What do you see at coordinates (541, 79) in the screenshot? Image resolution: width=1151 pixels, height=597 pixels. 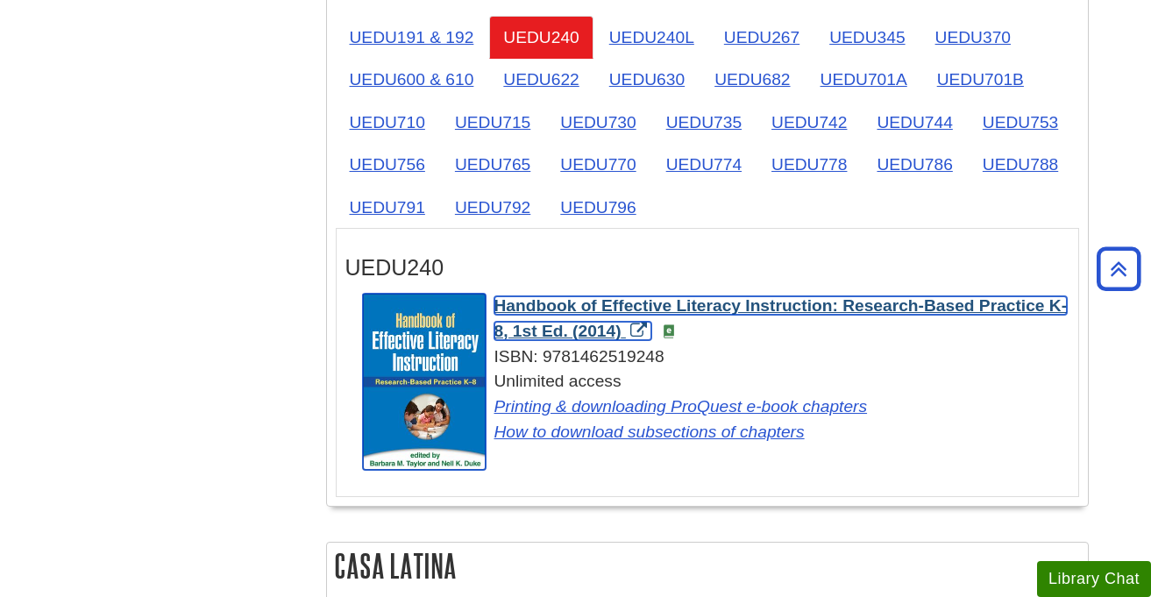 I see `a: UEDU622` at bounding box center [541, 79].